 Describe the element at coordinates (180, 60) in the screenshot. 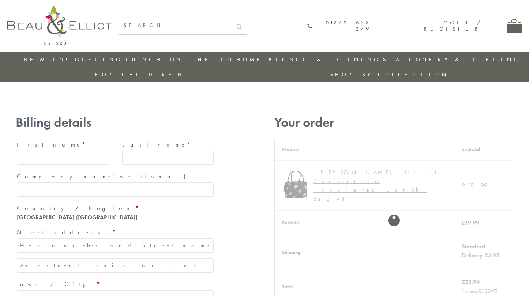

I see `a: Lunch On The Go` at that location.